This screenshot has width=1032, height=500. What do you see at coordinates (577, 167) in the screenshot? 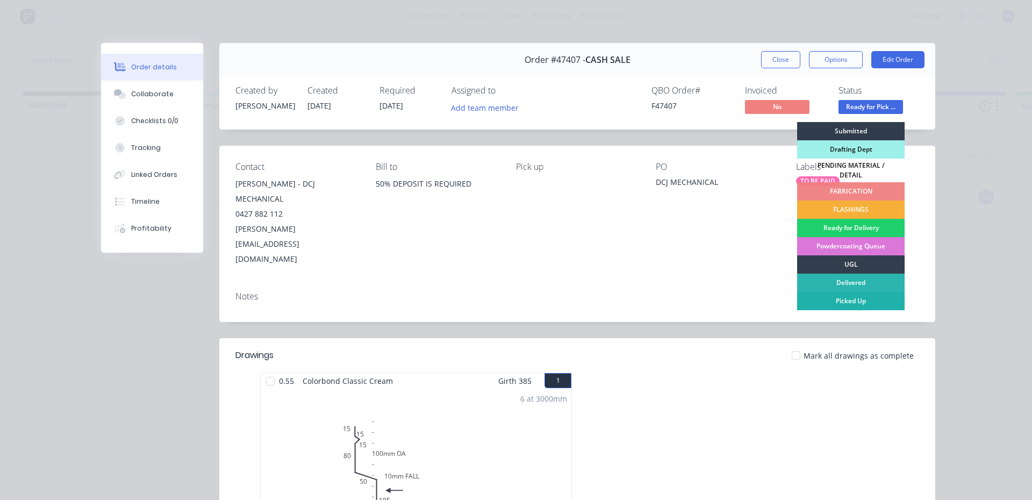
I see `div: Pick up` at bounding box center [577, 167].